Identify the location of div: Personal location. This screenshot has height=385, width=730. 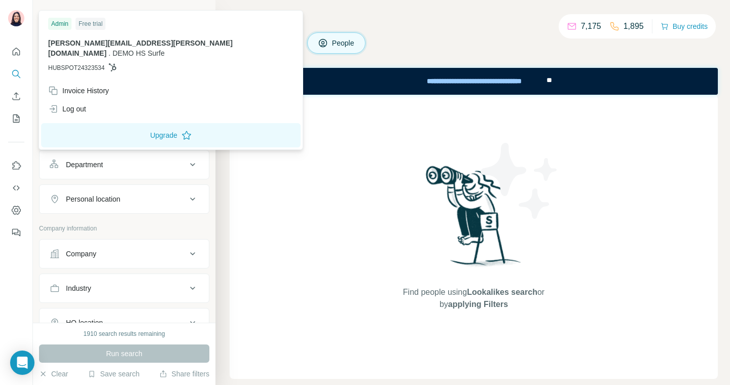
(93, 199).